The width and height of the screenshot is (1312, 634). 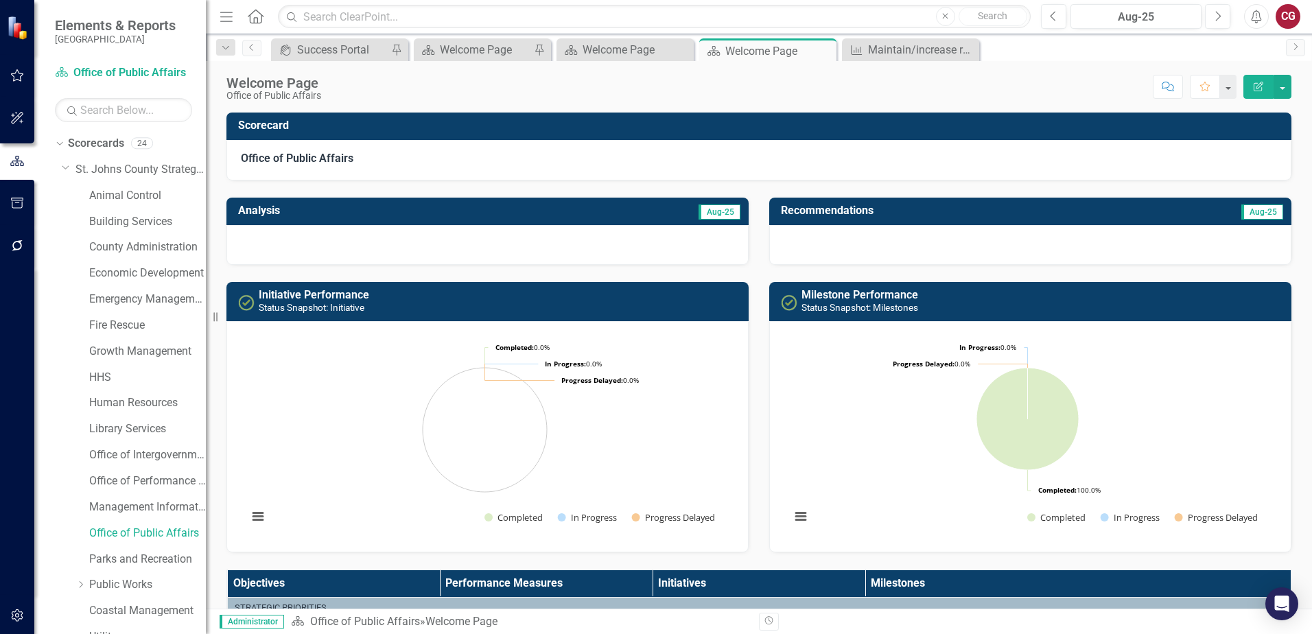 What do you see at coordinates (148, 429) in the screenshot?
I see `a: Library Services` at bounding box center [148, 429].